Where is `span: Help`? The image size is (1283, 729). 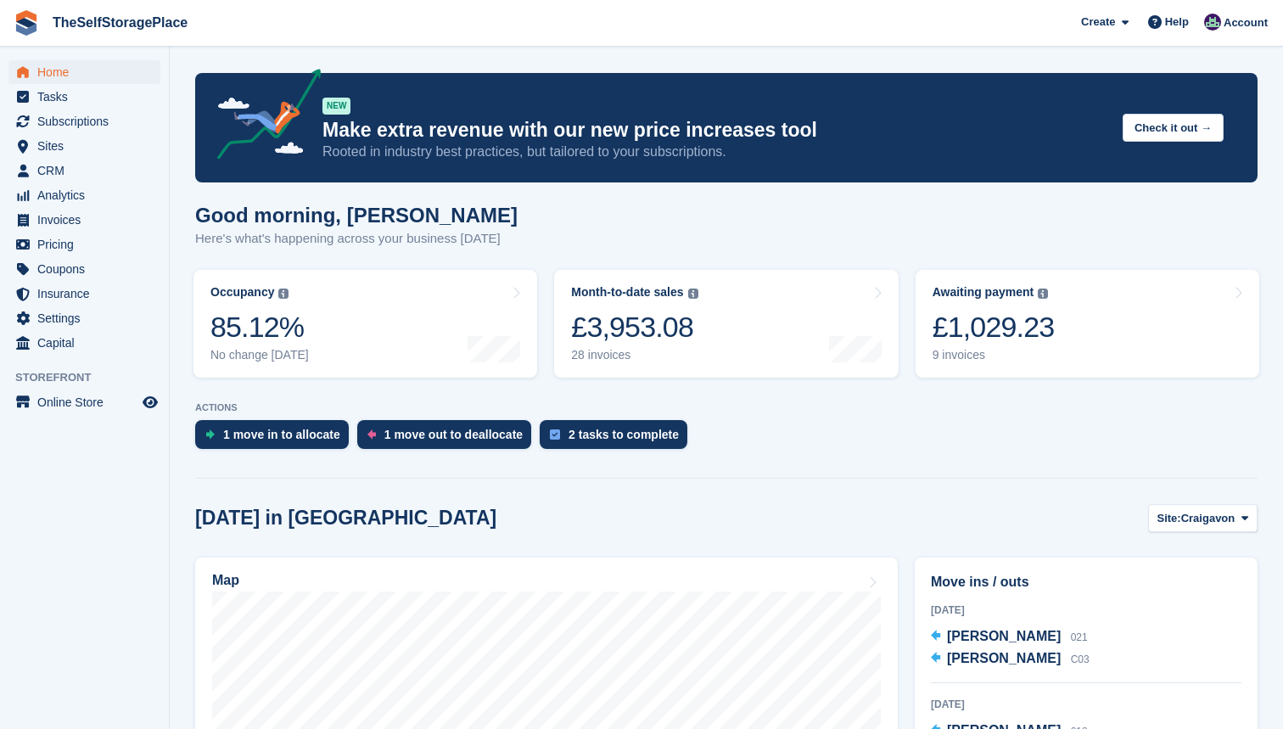 span: Help is located at coordinates (1177, 22).